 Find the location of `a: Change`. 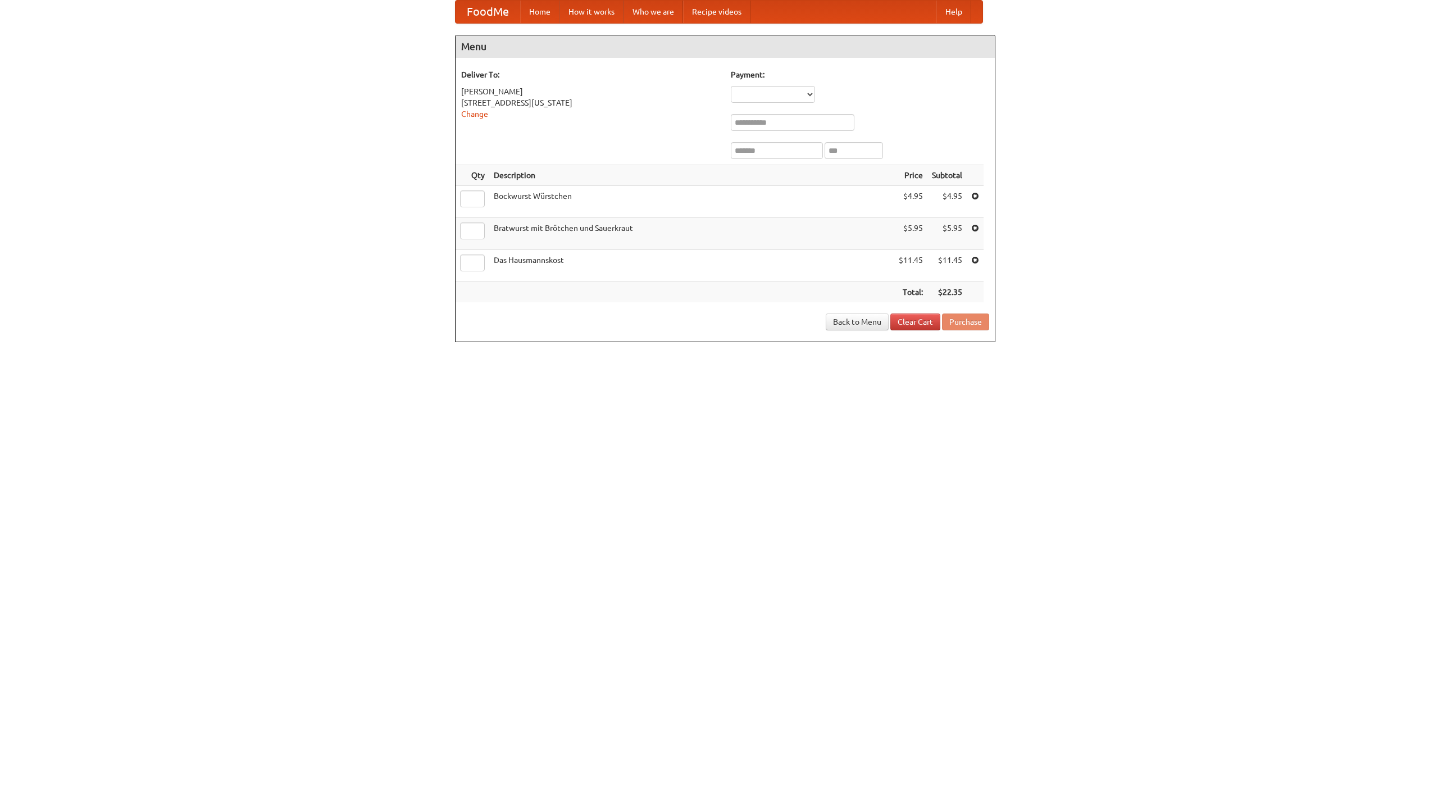

a: Change is located at coordinates (475, 114).